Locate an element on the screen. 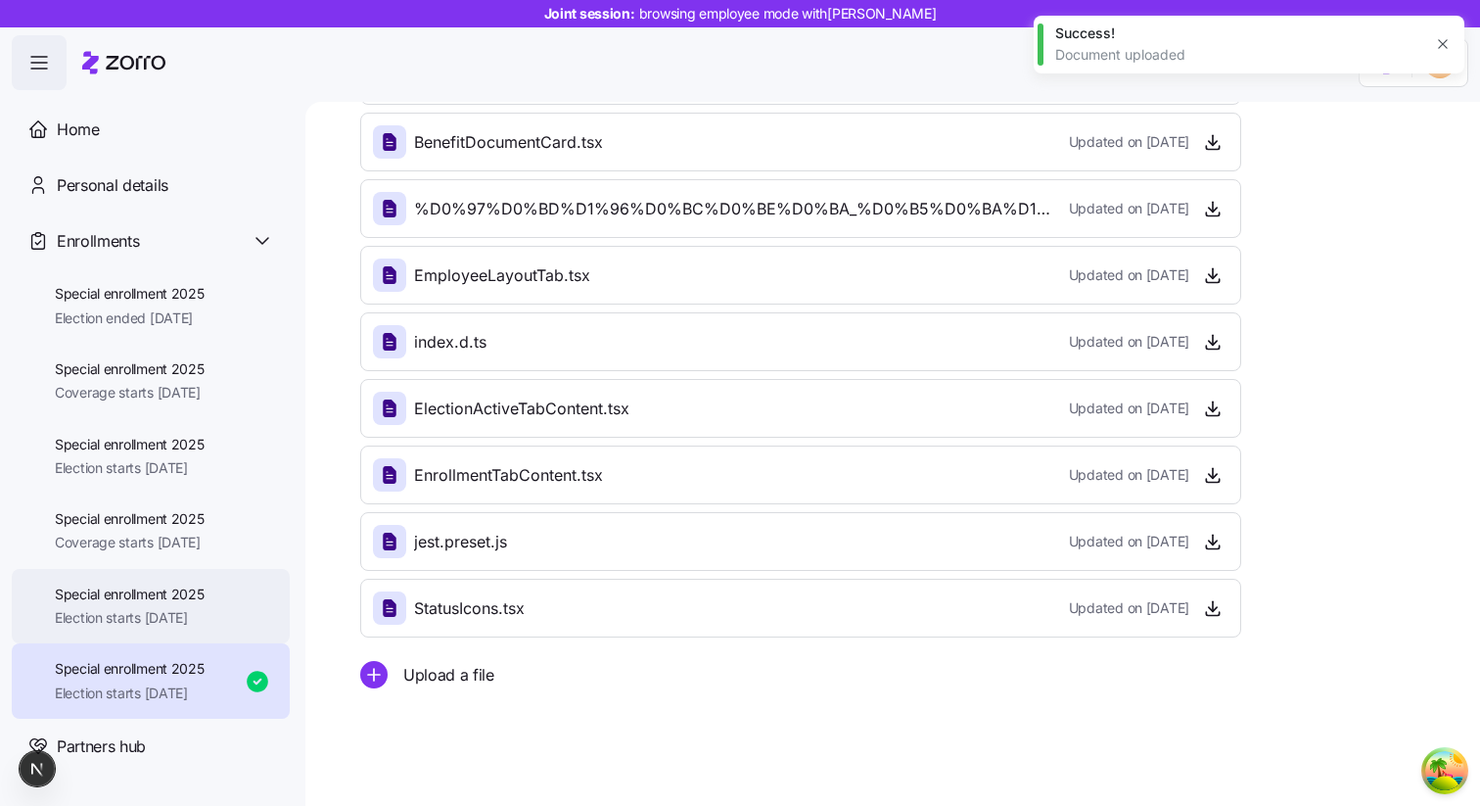  span: StatusIcons.tsx is located at coordinates (469, 608).